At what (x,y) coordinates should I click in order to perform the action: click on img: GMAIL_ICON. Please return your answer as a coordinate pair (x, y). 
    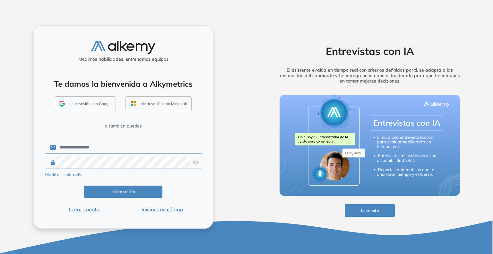
    Looking at the image, I should click on (62, 104).